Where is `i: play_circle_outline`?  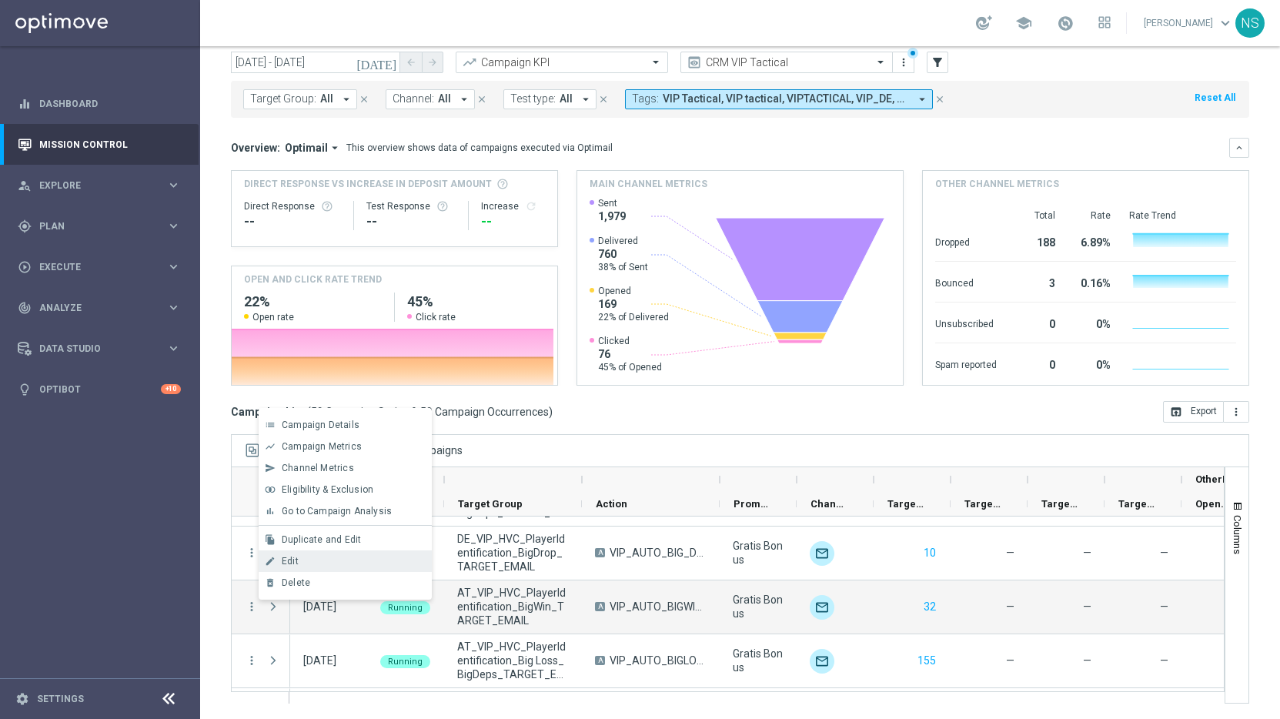
i: play_circle_outline is located at coordinates (25, 267).